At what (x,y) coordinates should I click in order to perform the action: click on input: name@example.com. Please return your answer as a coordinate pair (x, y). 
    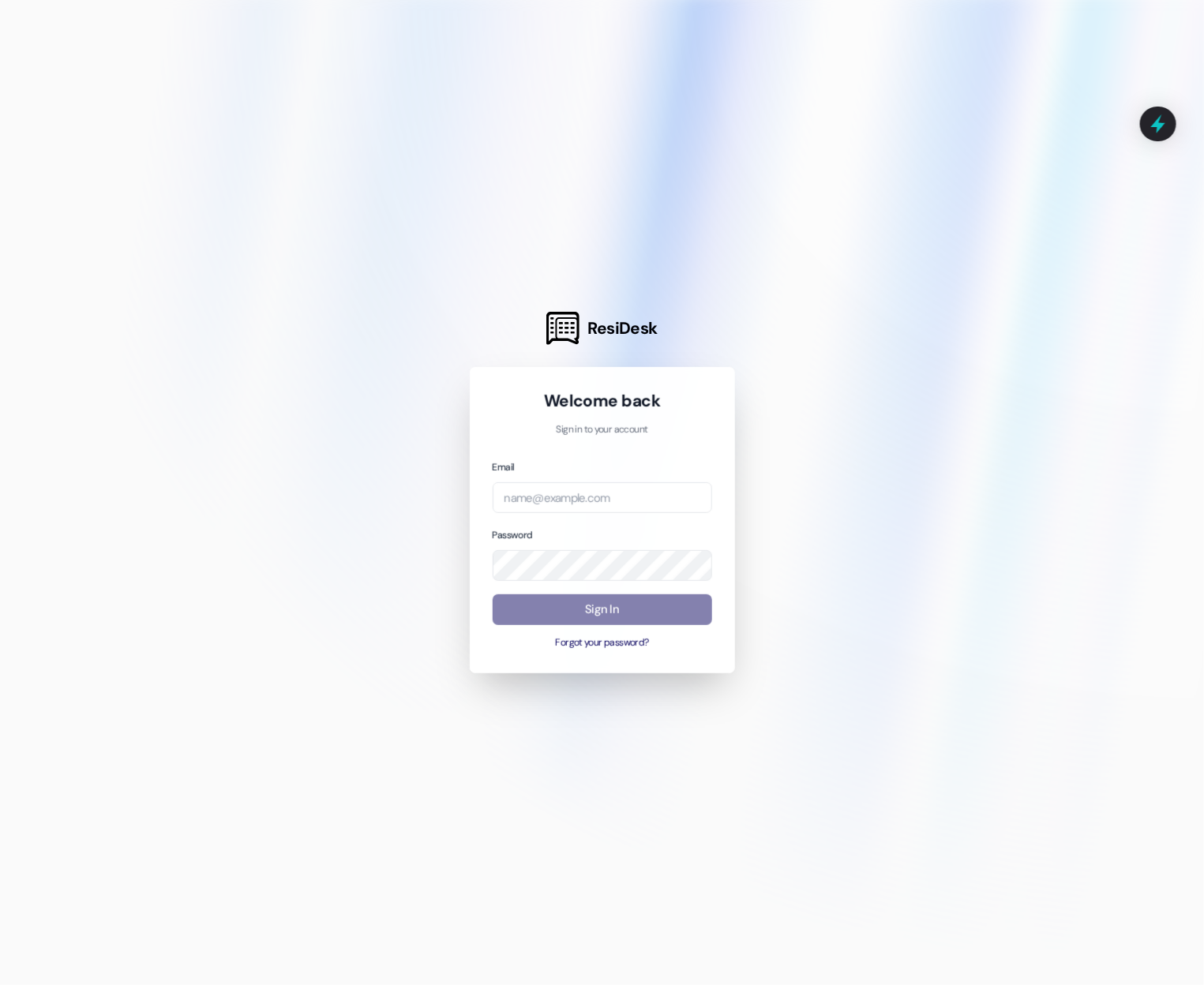
    Looking at the image, I should click on (602, 497).